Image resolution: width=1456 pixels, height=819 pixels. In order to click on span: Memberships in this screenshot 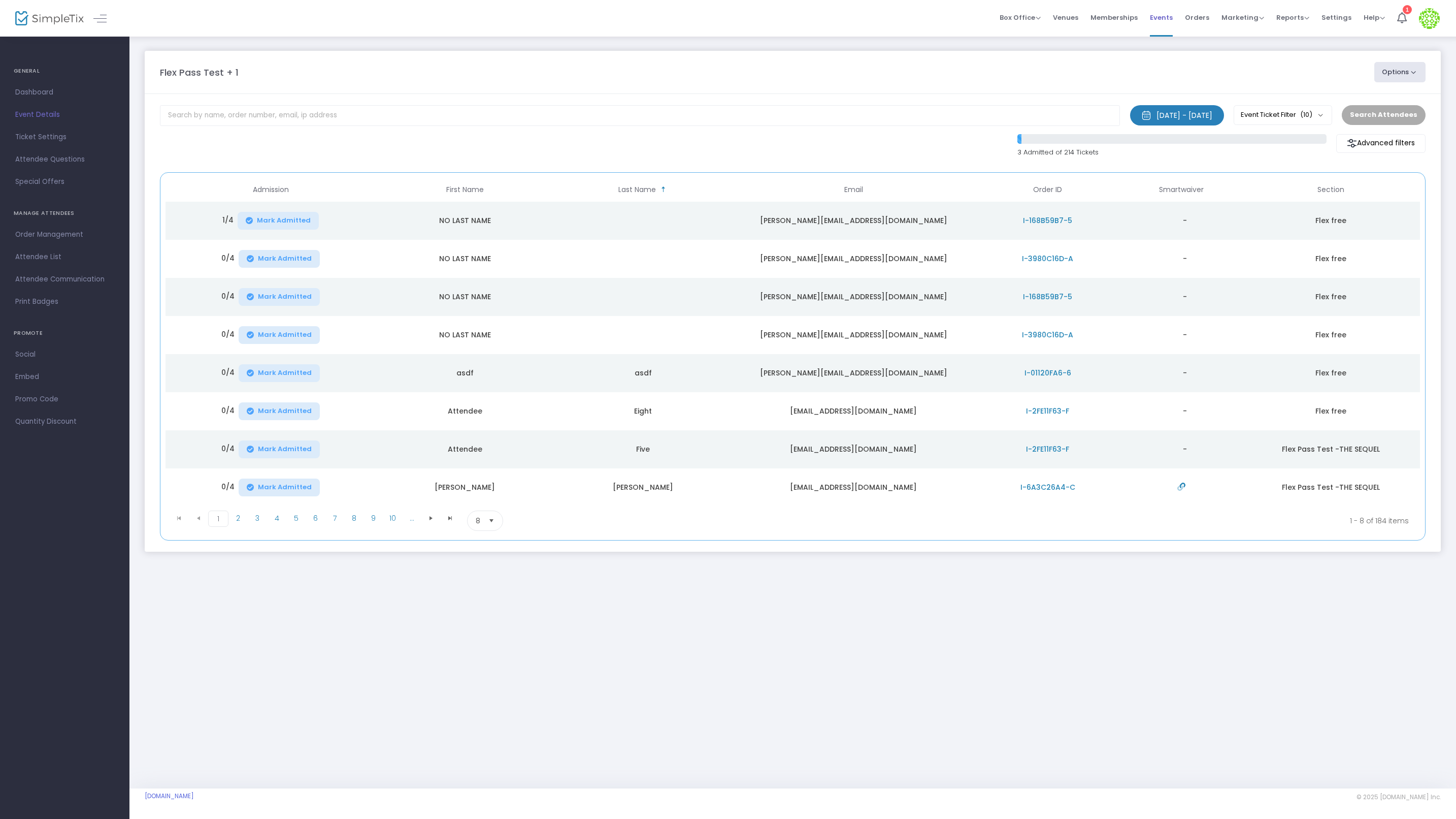, I will do `click(1114, 17)`.